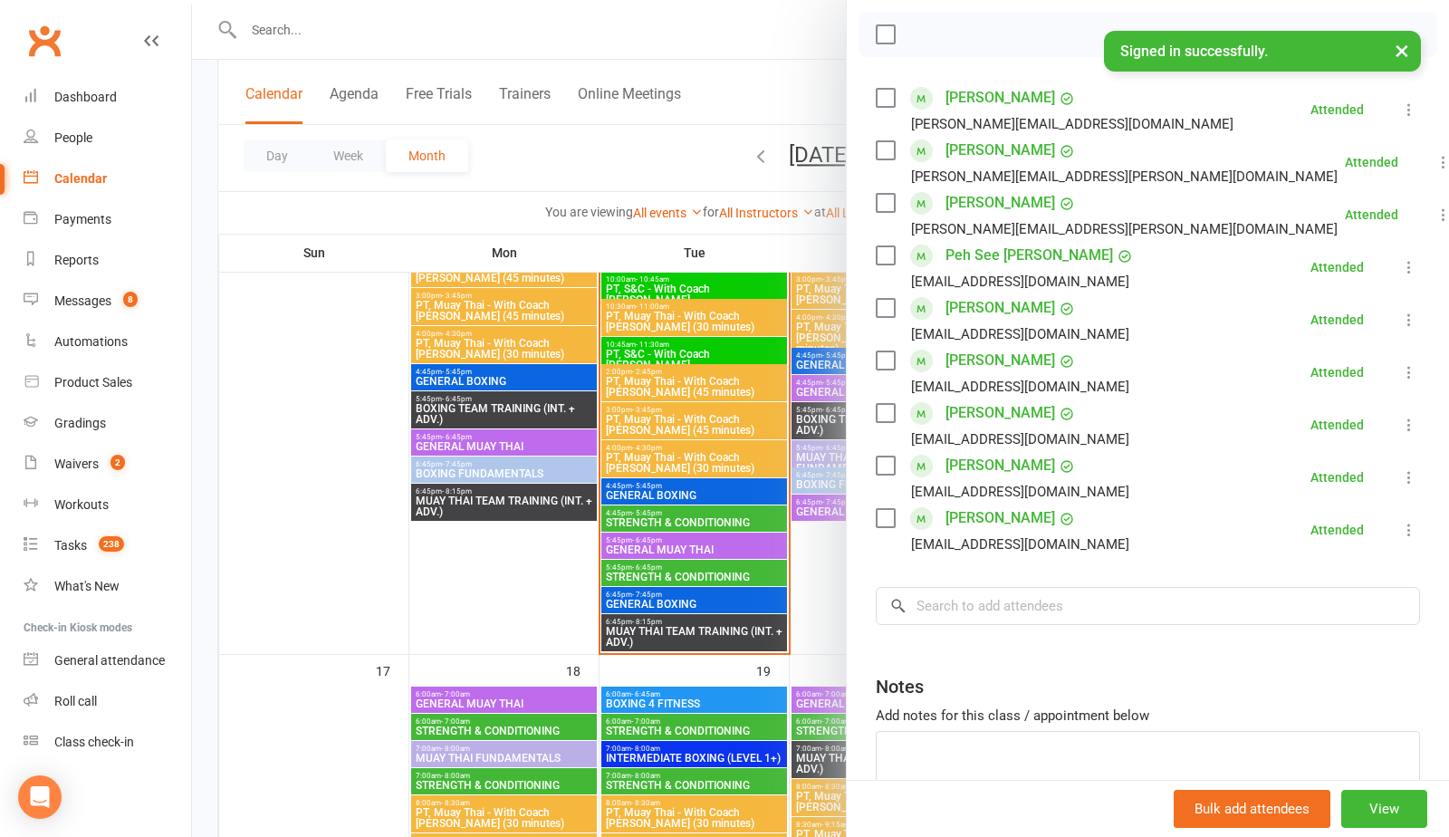  I want to click on div: What's New, so click(87, 586).